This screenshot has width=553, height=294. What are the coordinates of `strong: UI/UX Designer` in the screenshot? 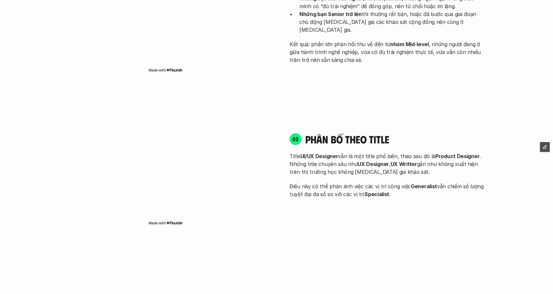 It's located at (320, 156).